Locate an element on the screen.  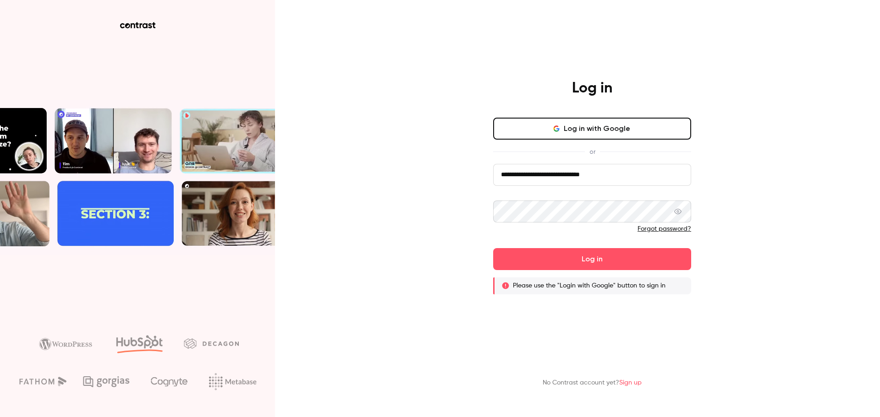
p: Please use the "Login with Google" button to sign in is located at coordinates (589, 286).